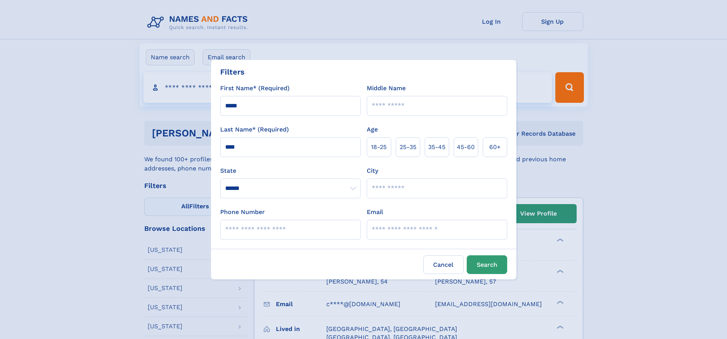  What do you see at coordinates (487, 264) in the screenshot?
I see `button: Search` at bounding box center [487, 264].